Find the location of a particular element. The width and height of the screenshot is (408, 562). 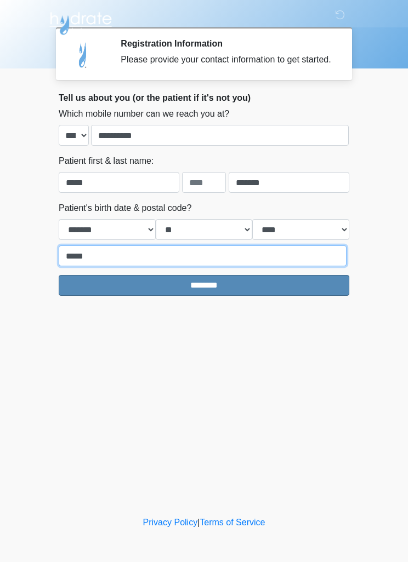

a: Terms of Service is located at coordinates (232, 522).